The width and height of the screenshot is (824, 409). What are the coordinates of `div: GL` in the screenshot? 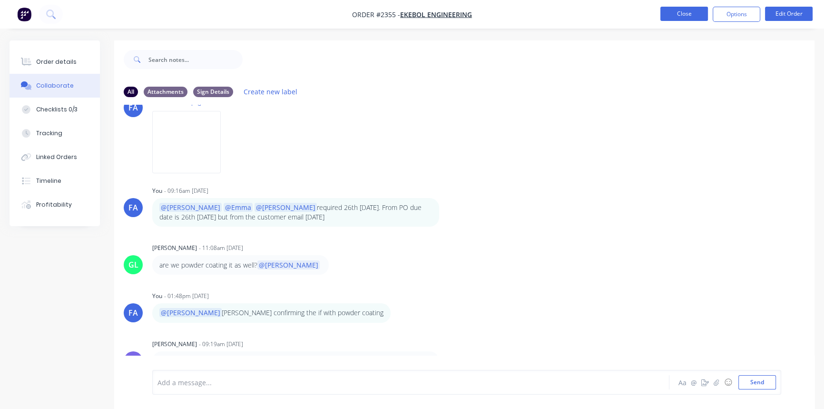 It's located at (133, 265).